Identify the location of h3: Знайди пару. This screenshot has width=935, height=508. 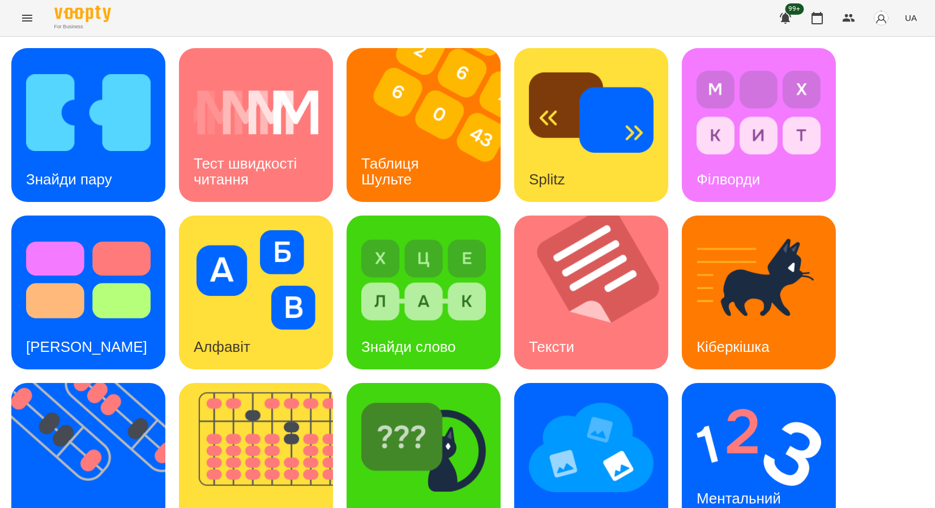
(69, 179).